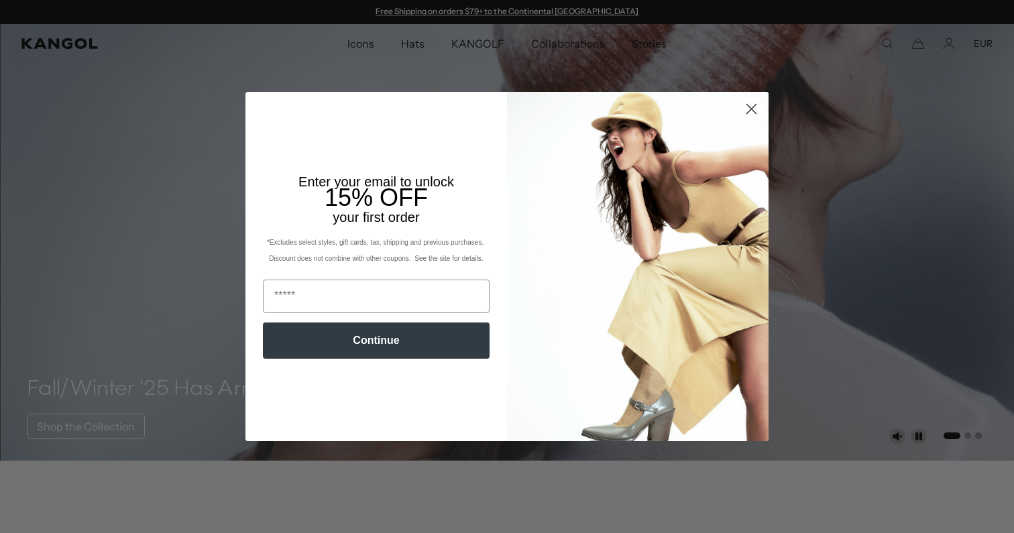  Describe the element at coordinates (376, 296) in the screenshot. I see `input: Email` at that location.